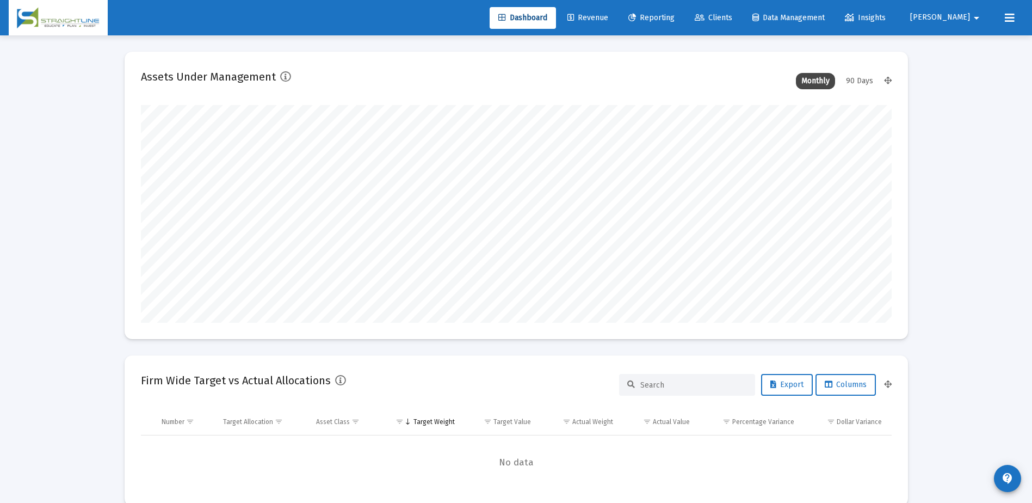 The height and width of the screenshot is (503, 1032). What do you see at coordinates (434, 422) in the screenshot?
I see `div: Target Weight` at bounding box center [434, 422].